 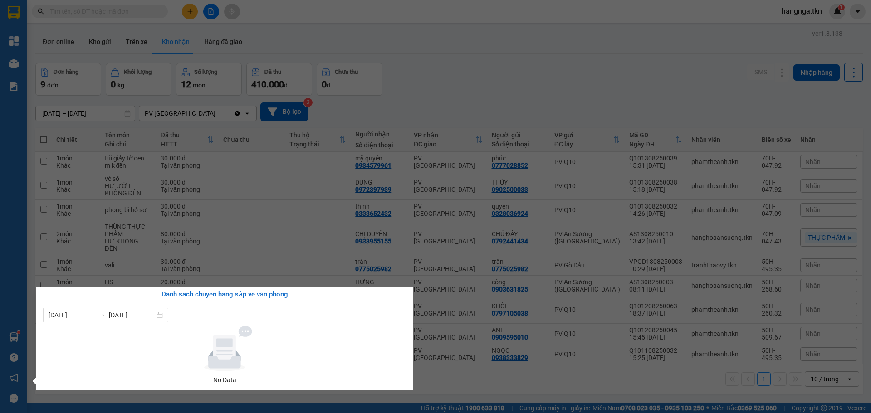 What do you see at coordinates (224, 380) in the screenshot?
I see `div: No Data` at bounding box center [224, 380].